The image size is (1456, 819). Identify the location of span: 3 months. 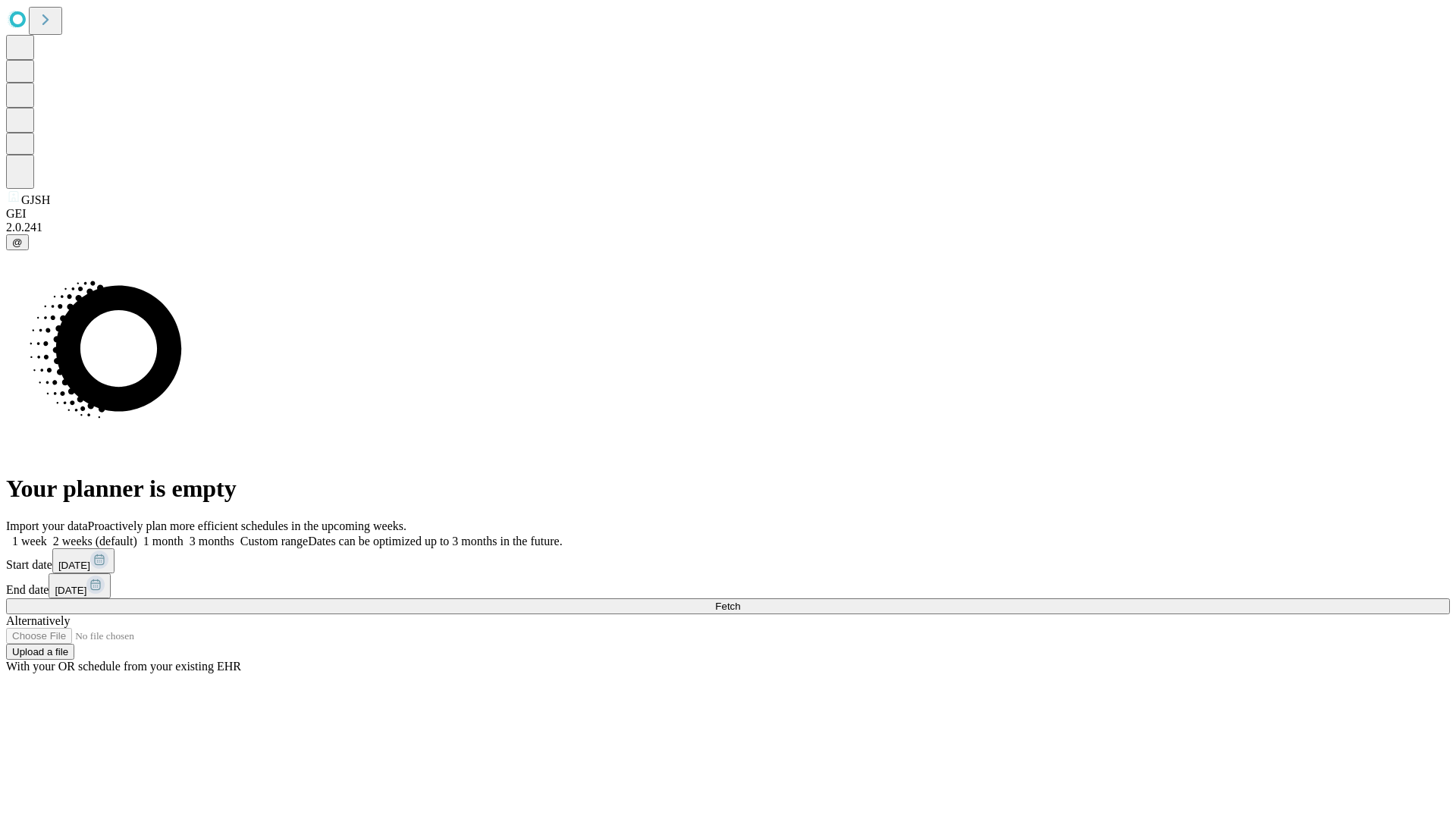
(212, 541).